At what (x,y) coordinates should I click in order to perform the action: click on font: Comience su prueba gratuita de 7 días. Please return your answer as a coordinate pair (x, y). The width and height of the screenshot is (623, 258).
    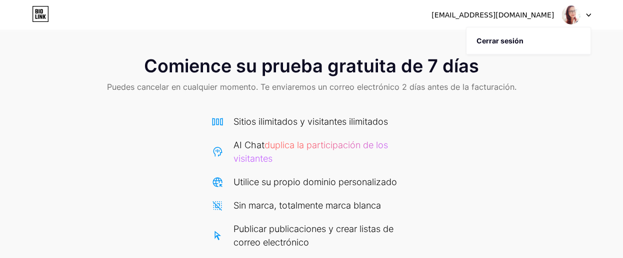
    Looking at the image, I should click on (311, 66).